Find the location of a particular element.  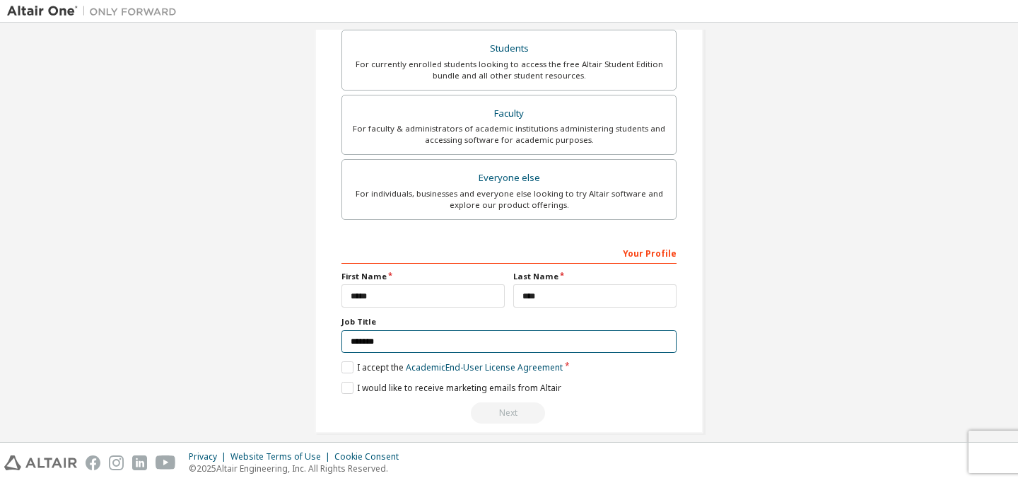

img: altair_logo.svg is located at coordinates (40, 462).